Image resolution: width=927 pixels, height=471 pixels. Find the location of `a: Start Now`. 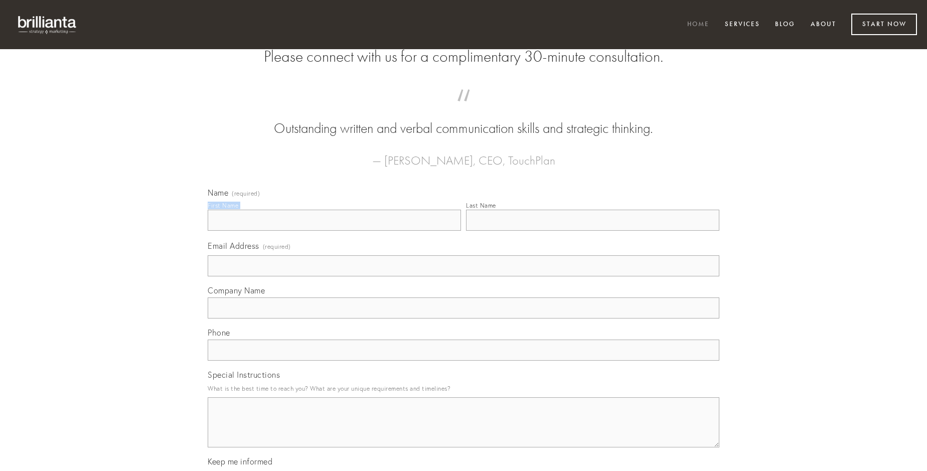

a: Start Now is located at coordinates (884, 24).